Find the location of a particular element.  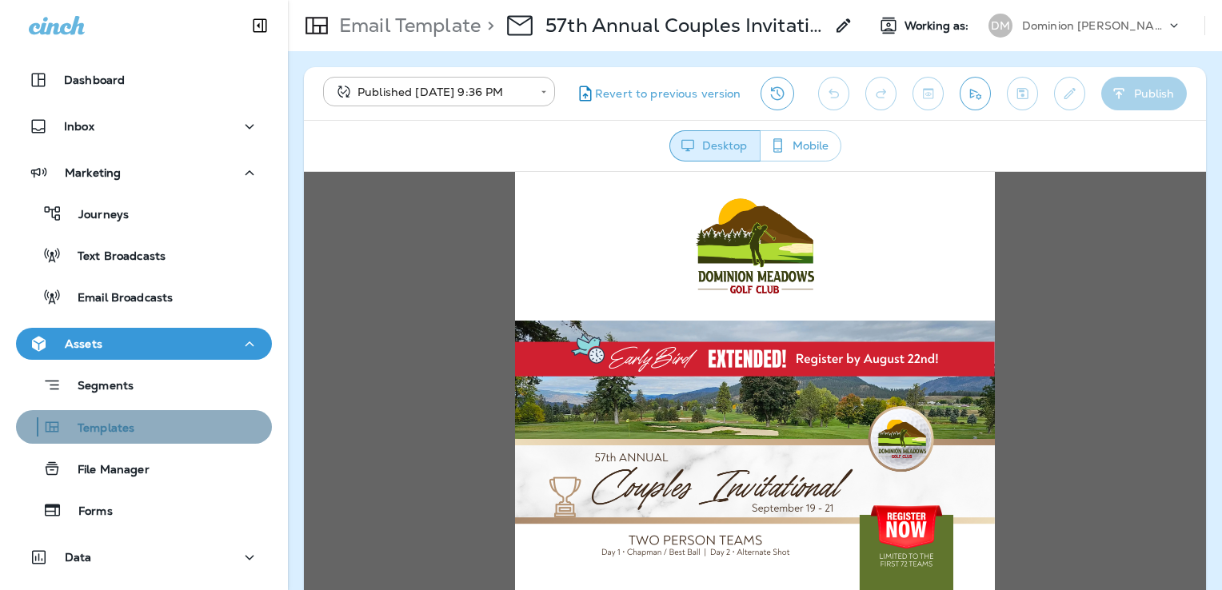

button: Text Broadcasts is located at coordinates (144, 255).